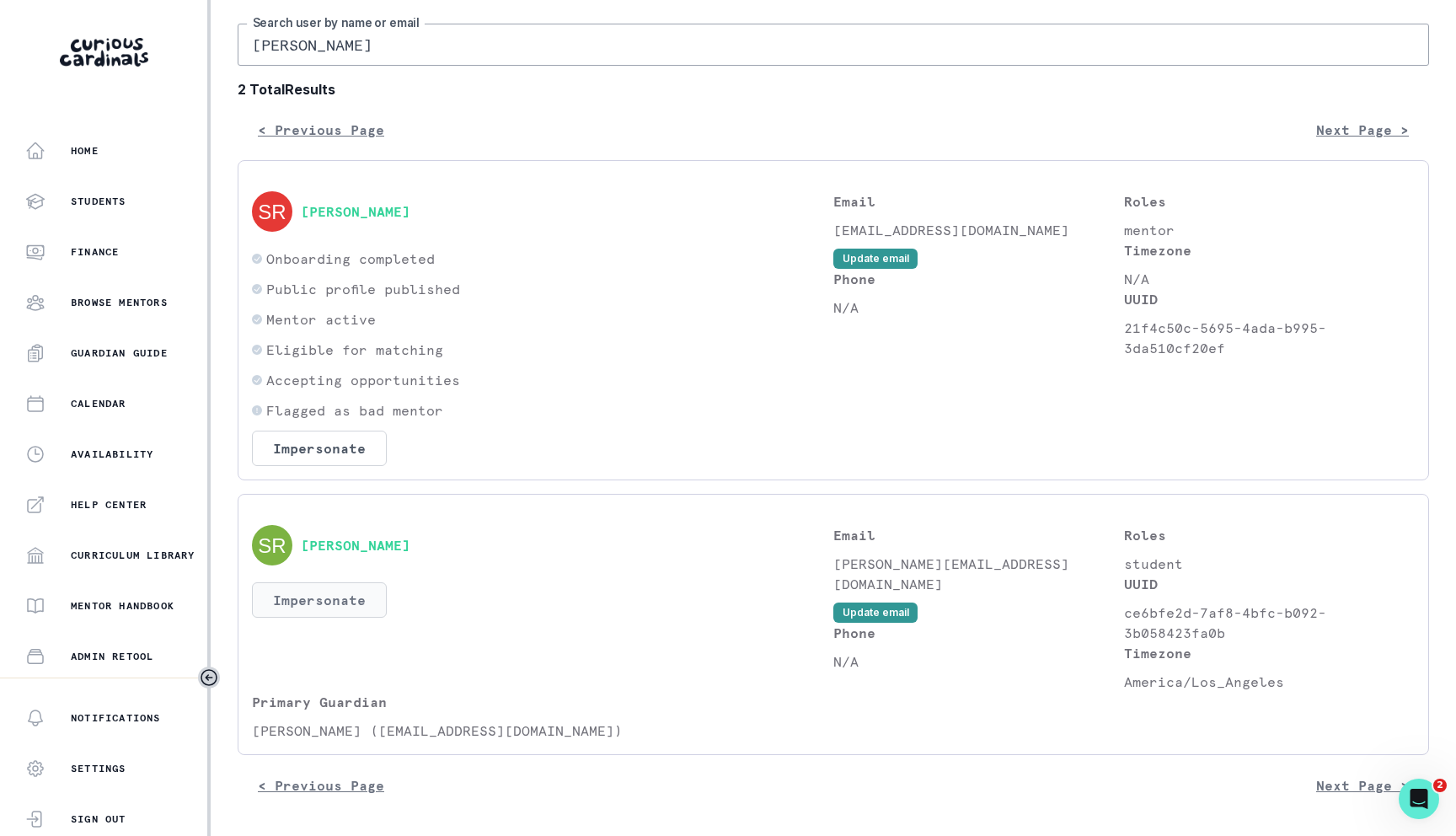  What do you see at coordinates (98, 819) in the screenshot?
I see `p: Sign Out` at bounding box center [98, 819].